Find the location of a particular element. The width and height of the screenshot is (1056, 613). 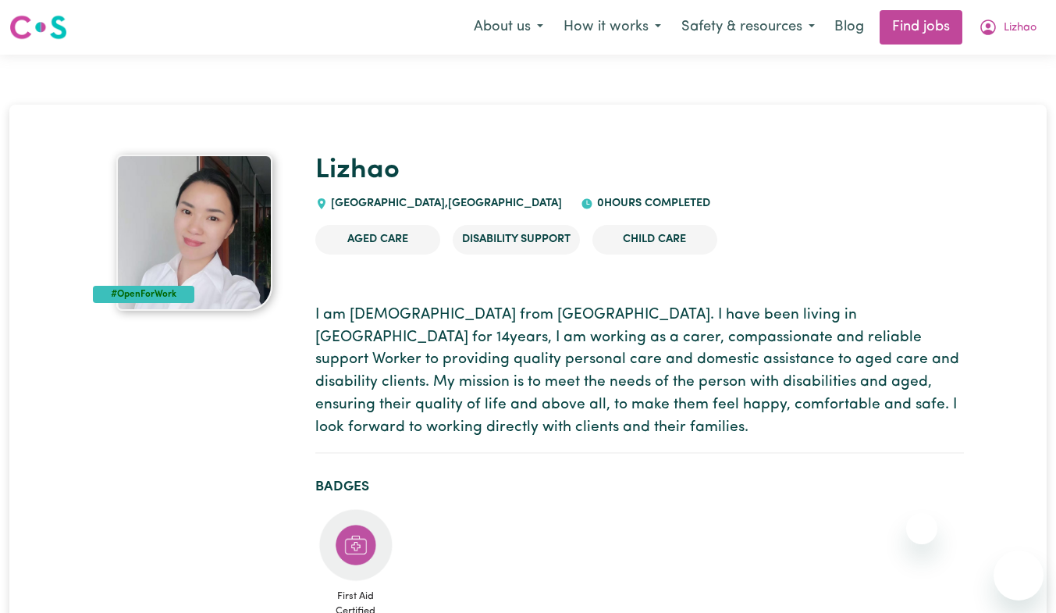

li: Child care is located at coordinates (655, 240).